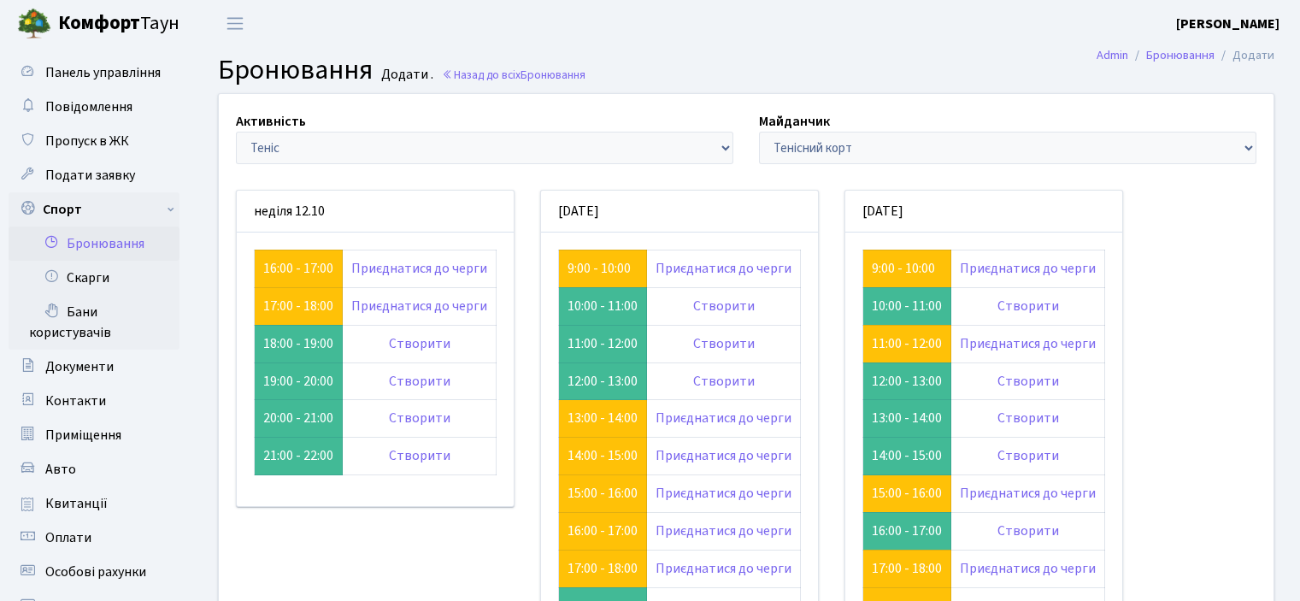 This screenshot has width=1300, height=601. Describe the element at coordinates (602, 344) in the screenshot. I see `td: 11:00 - 12:00` at that location.